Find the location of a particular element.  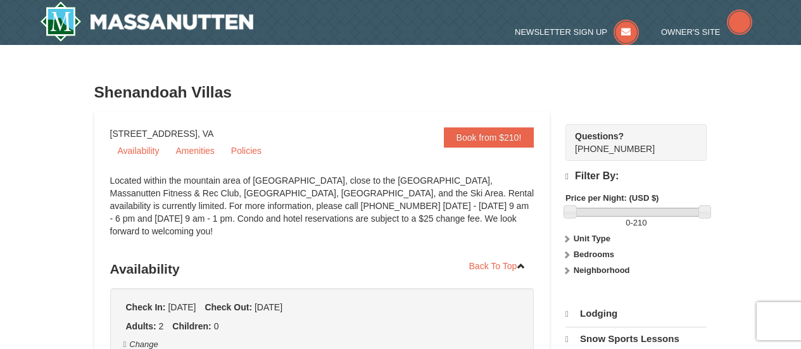

a: Availability is located at coordinates (139, 151).